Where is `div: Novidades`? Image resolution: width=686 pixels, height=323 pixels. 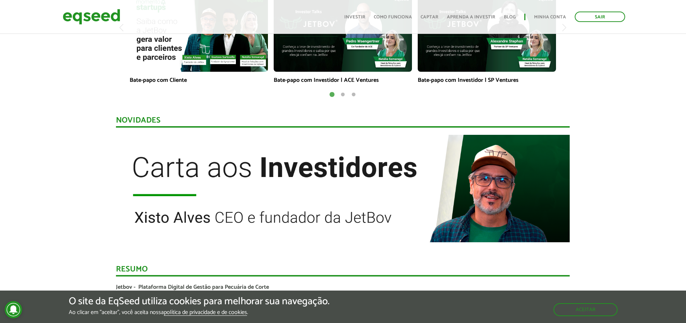 div: Novidades is located at coordinates (343, 122).